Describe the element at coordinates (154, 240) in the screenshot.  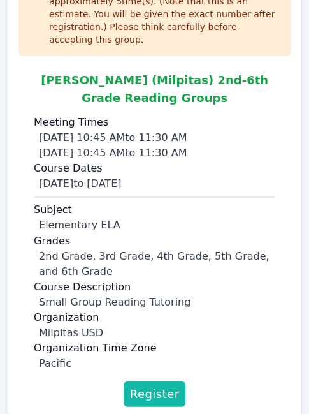
I see `label: Grades` at that location.